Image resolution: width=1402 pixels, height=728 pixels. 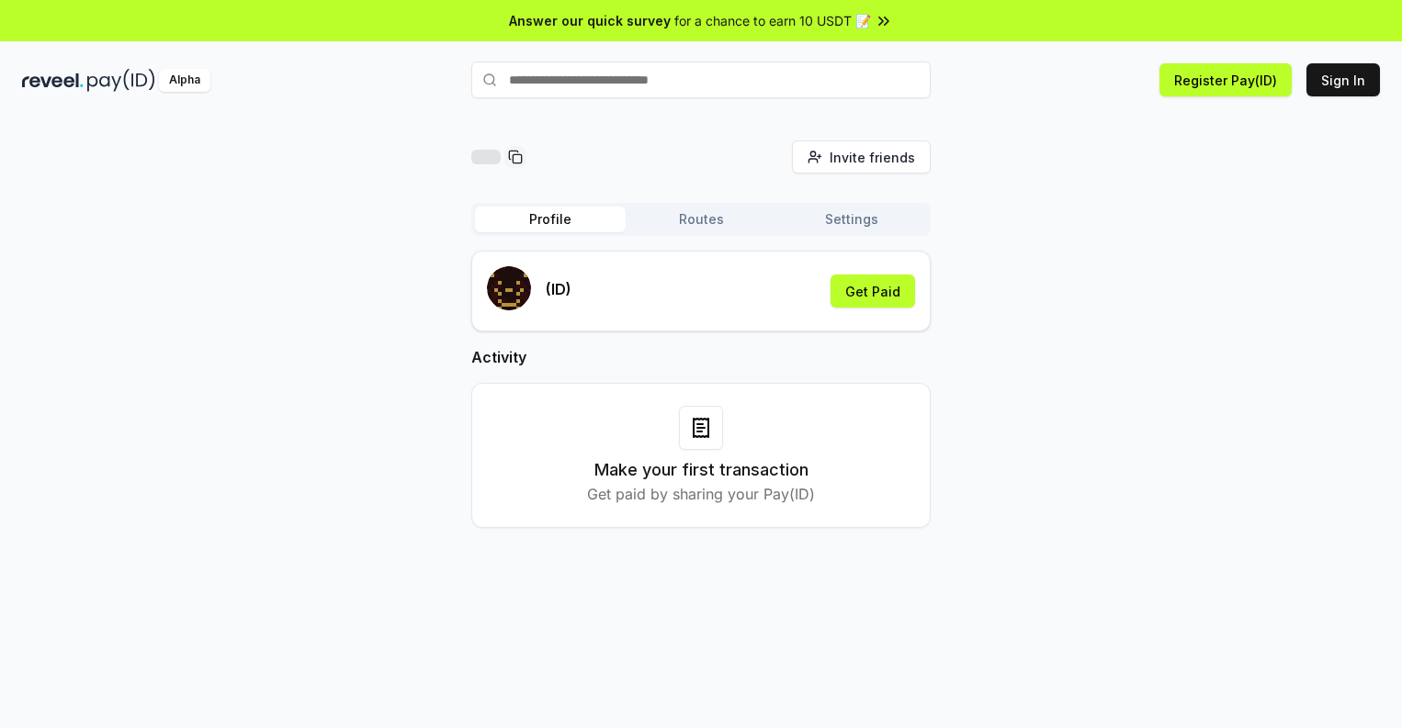 What do you see at coordinates (701, 357) in the screenshot?
I see `h2: Activity` at bounding box center [701, 357].